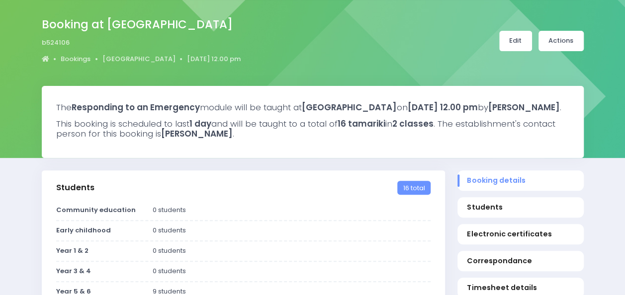  What do you see at coordinates (361, 124) in the screenshot?
I see `strong: 16 tamariki` at bounding box center [361, 124].